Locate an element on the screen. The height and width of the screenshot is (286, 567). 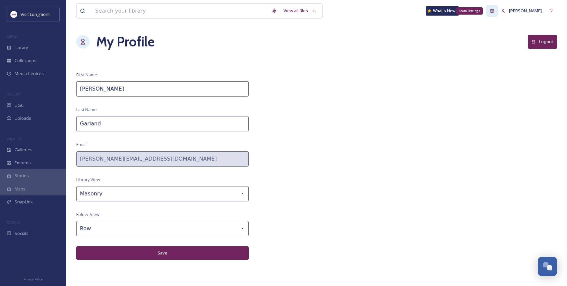
span: Library is located at coordinates (21, 47).